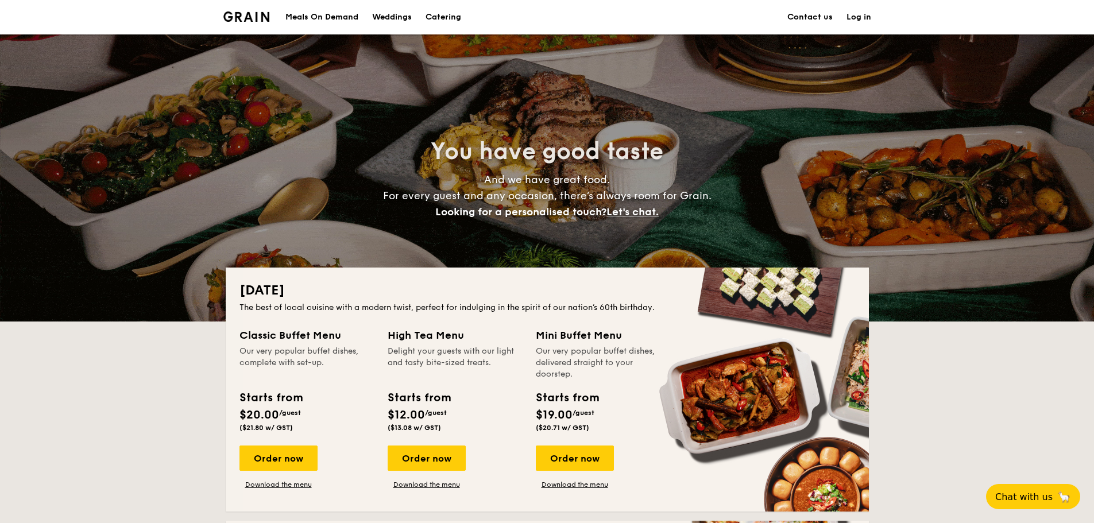 The width and height of the screenshot is (1094, 523). Describe the element at coordinates (307, 335) in the screenshot. I see `div: Classic Buffet Menu` at that location.